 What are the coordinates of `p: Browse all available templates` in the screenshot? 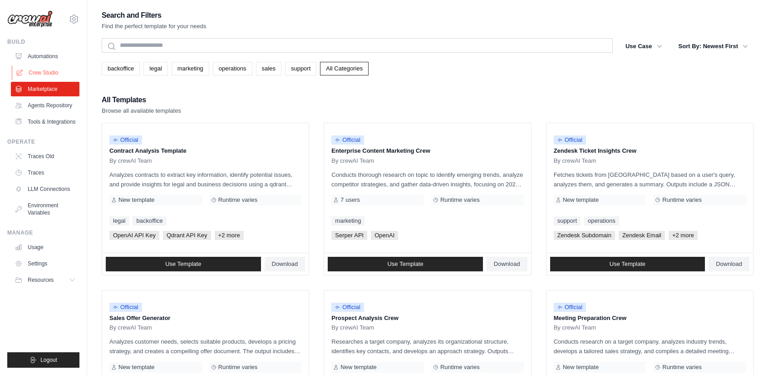 It's located at (141, 111).